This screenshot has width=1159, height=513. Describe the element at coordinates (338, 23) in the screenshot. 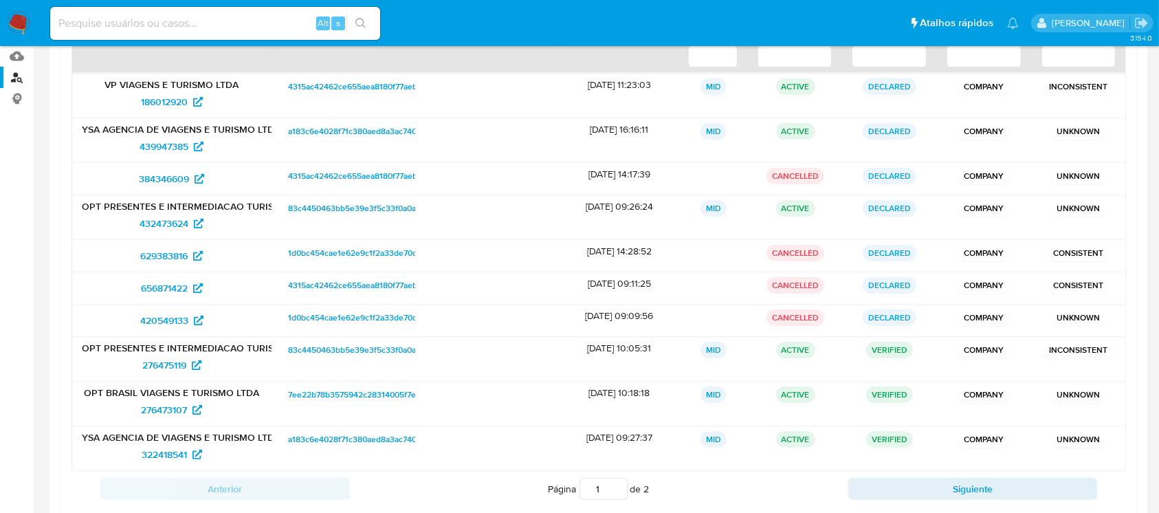

I see `span: s` at that location.